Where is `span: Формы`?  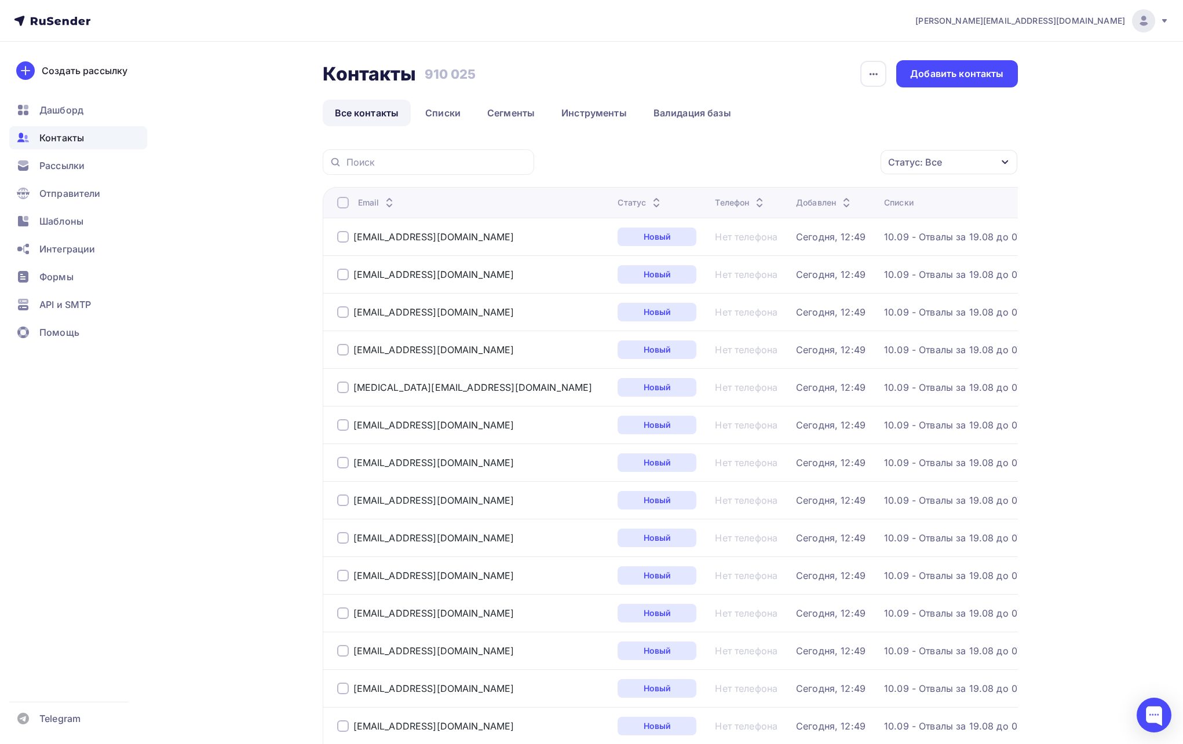 span: Формы is located at coordinates (56, 277).